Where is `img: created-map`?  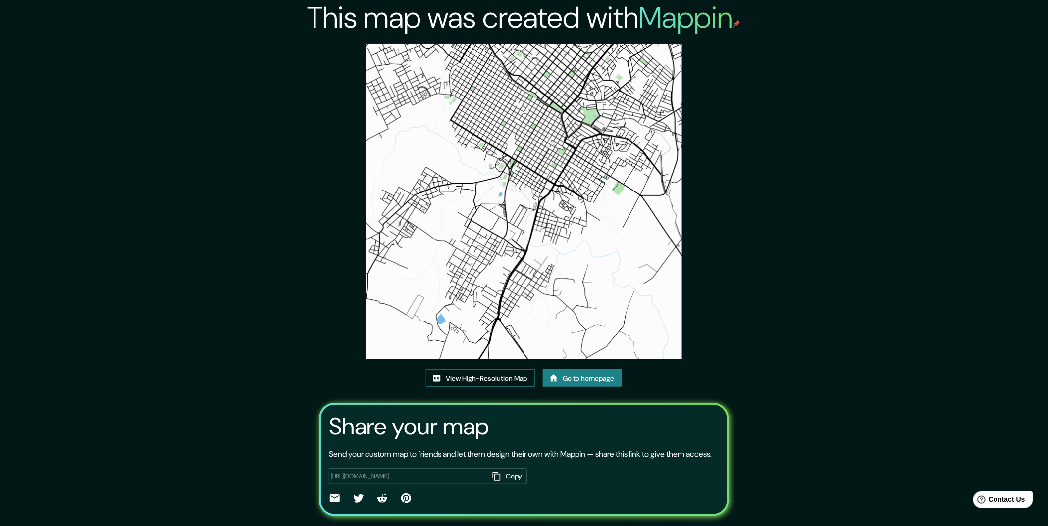
img: created-map is located at coordinates (524, 201).